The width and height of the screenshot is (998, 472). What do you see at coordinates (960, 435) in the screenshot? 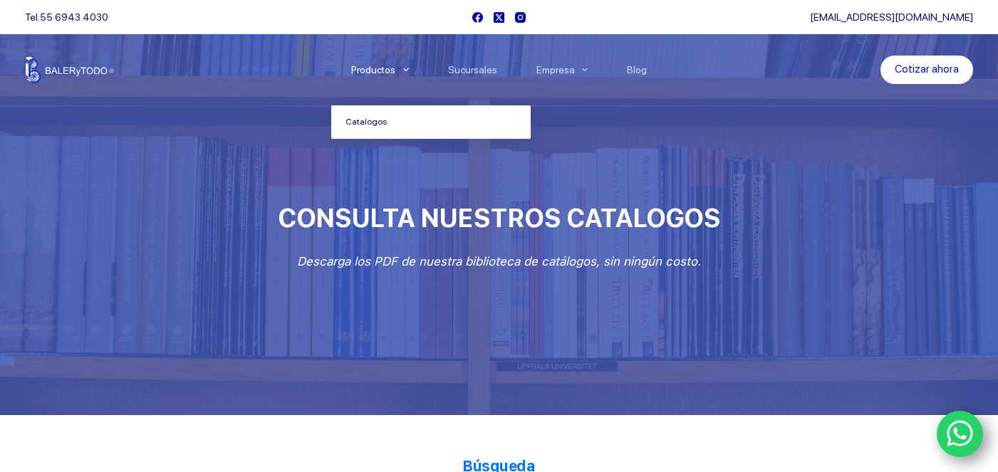
I see `a: WhatsApp` at bounding box center [960, 435].